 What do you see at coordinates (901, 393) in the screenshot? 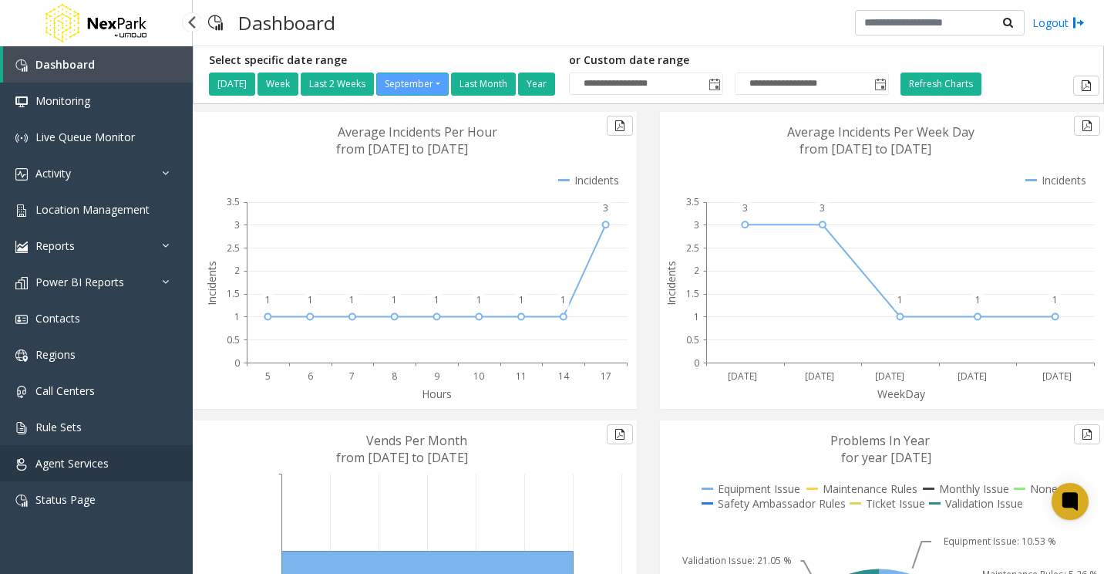
I see `text: WeekDay` at bounding box center [901, 393].